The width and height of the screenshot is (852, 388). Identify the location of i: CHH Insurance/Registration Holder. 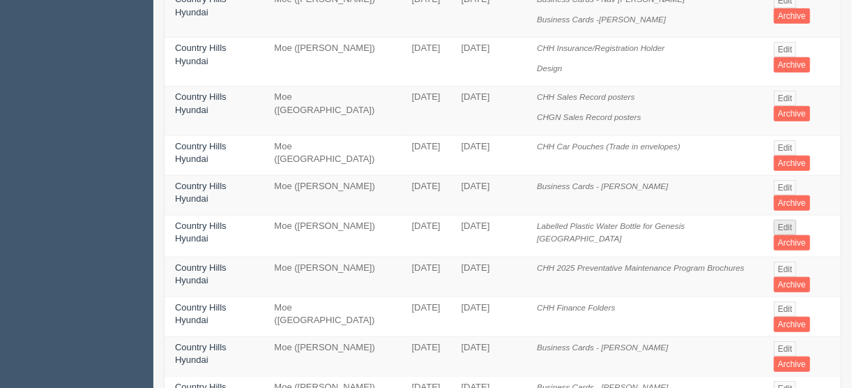
(600, 47).